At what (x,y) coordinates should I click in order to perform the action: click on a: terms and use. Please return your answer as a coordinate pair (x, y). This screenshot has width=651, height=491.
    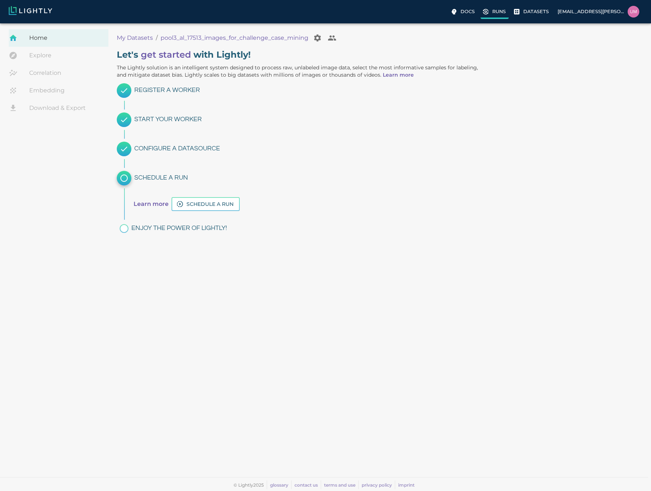
    Looking at the image, I should click on (340, 485).